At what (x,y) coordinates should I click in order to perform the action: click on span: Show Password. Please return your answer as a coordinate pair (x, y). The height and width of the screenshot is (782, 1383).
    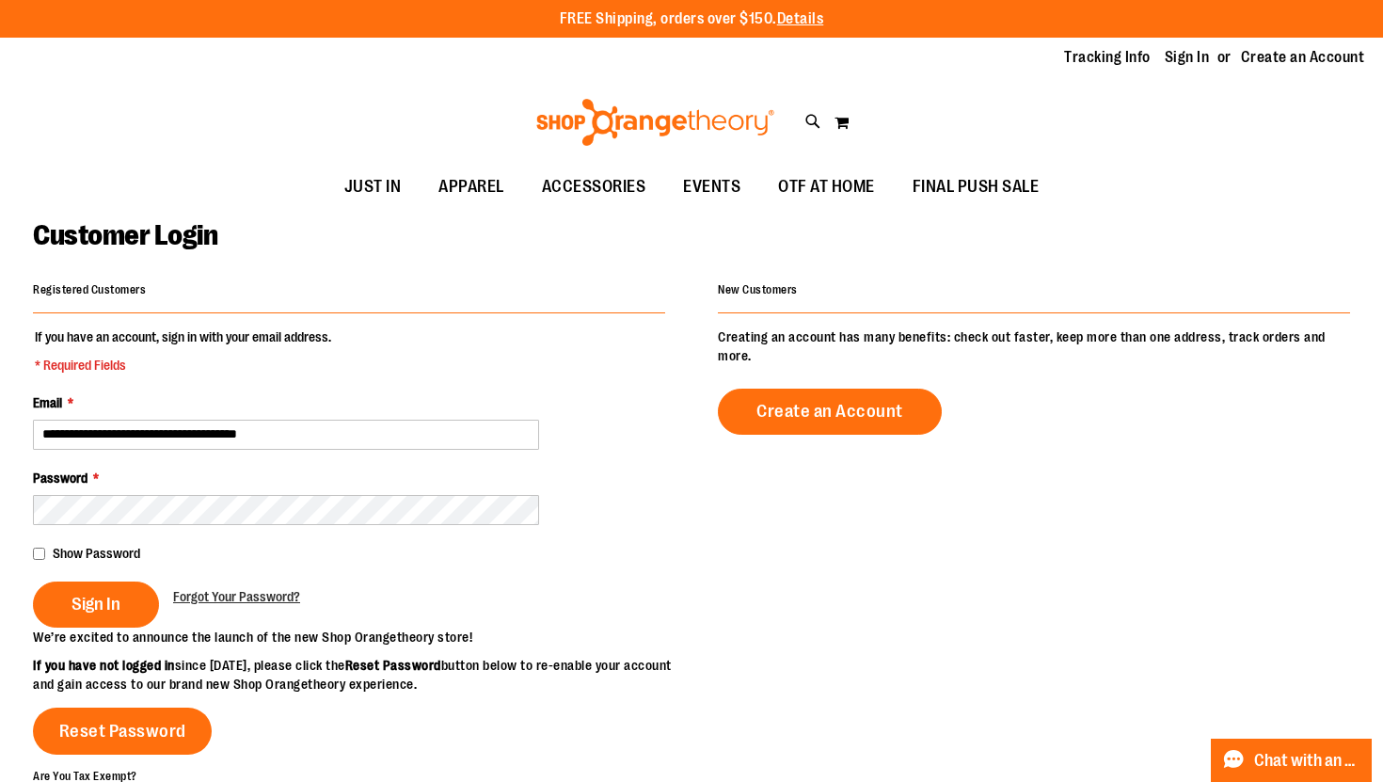
    Looking at the image, I should click on (96, 553).